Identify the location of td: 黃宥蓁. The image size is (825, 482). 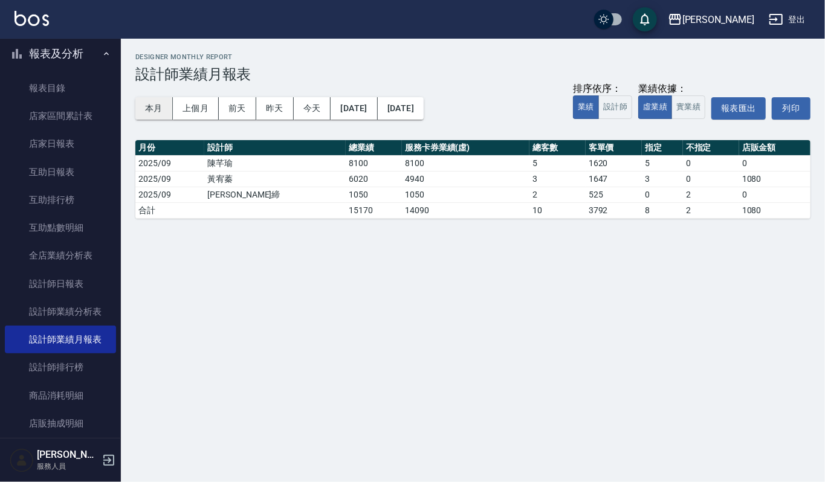
(275, 179).